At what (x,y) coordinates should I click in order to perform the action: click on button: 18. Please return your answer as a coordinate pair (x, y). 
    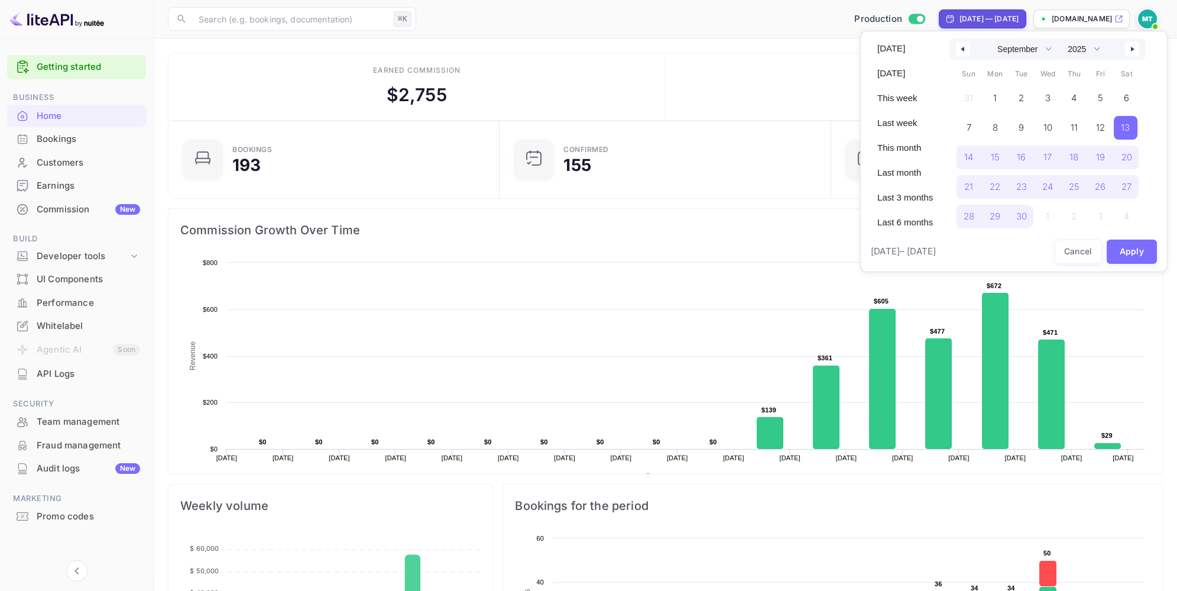
    Looking at the image, I should click on (1074, 154).